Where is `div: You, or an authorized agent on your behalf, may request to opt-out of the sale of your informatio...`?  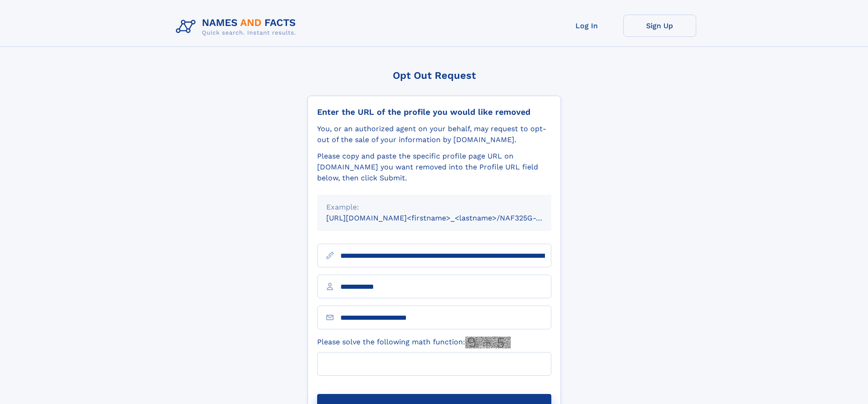
div: You, or an authorized agent on your behalf, may request to opt-out of the sale of your informatio... is located at coordinates (434, 134).